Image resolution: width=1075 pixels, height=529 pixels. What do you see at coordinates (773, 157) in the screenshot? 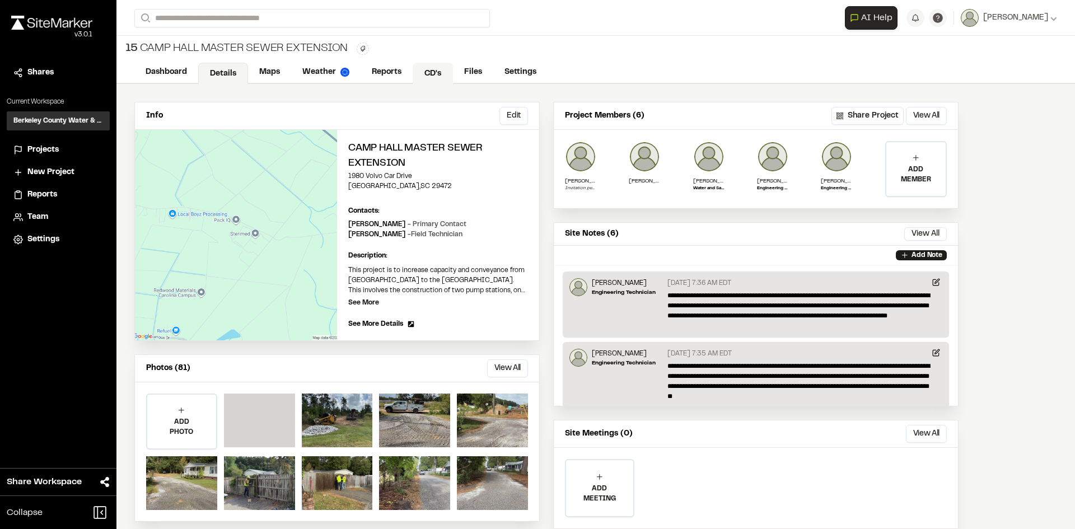
I see `img: Josh Cooper` at bounding box center [773, 157].